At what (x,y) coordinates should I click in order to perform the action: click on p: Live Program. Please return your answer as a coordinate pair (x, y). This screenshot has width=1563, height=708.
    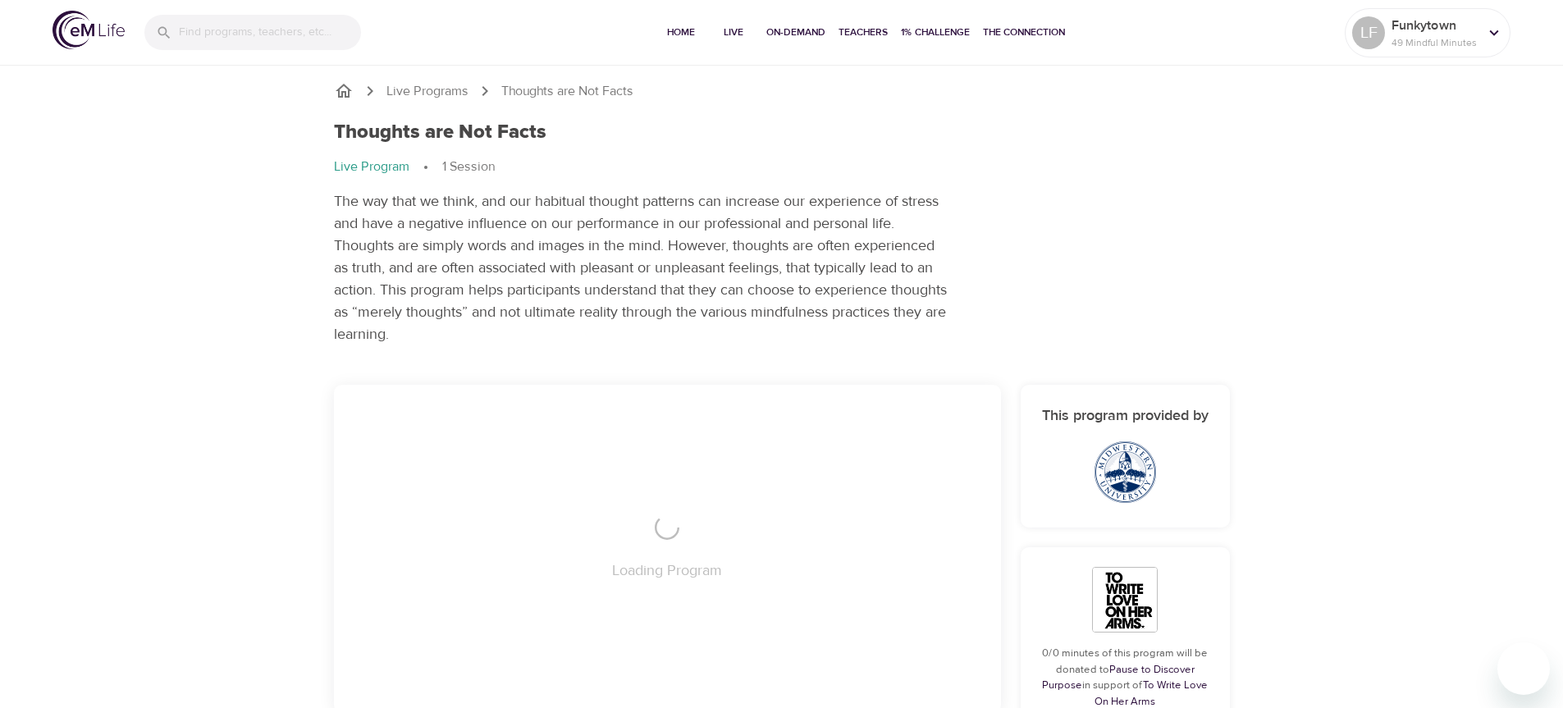
    Looking at the image, I should click on (372, 167).